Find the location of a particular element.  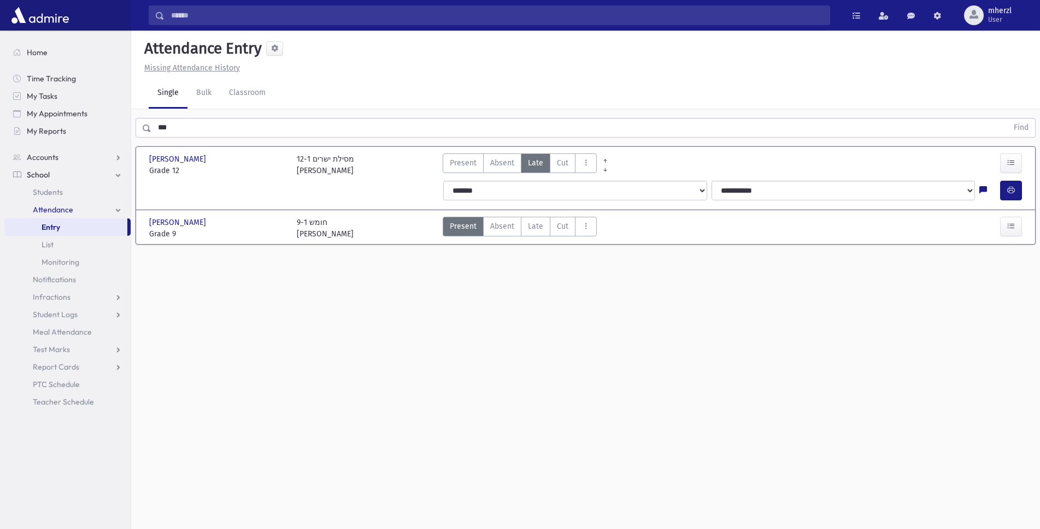

span: My Tasks is located at coordinates (42, 96).